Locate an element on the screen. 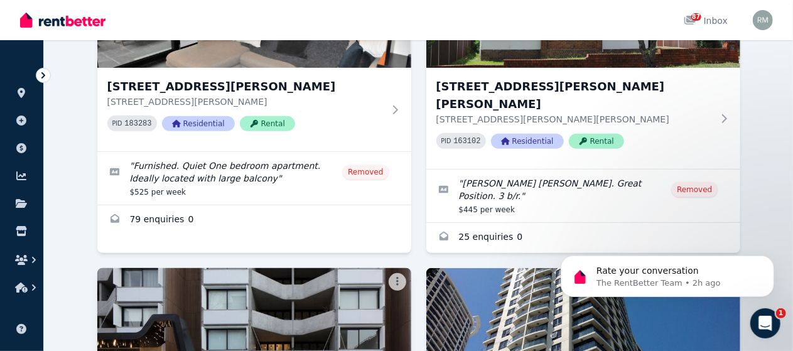  p: Rate your conversation is located at coordinates (136, 42).